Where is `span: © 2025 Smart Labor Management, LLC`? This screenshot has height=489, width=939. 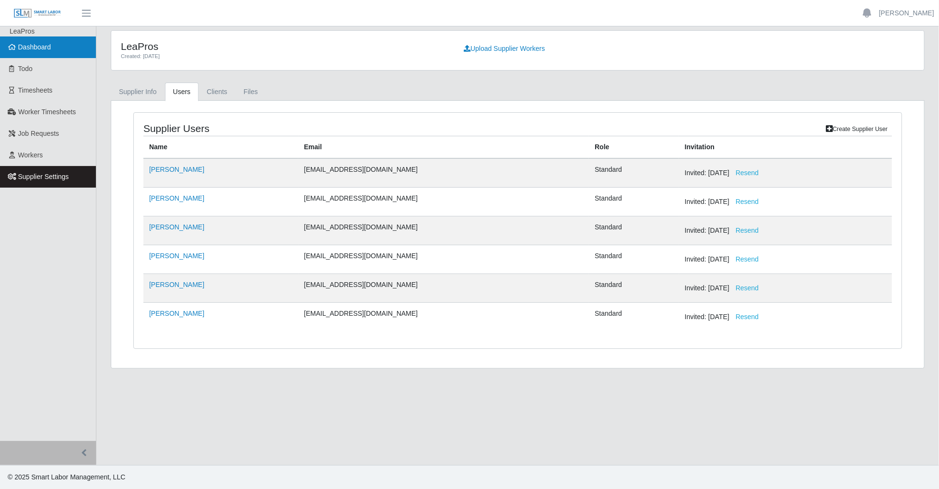 span: © 2025 Smart Labor Management, LLC is located at coordinates (66, 477).